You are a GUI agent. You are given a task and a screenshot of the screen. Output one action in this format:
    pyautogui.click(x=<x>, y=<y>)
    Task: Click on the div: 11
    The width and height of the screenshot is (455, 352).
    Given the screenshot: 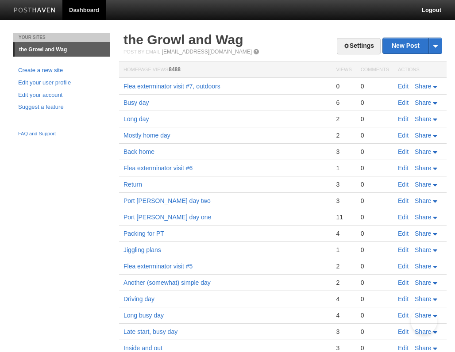 What is the action you would take?
    pyautogui.click(x=343, y=217)
    